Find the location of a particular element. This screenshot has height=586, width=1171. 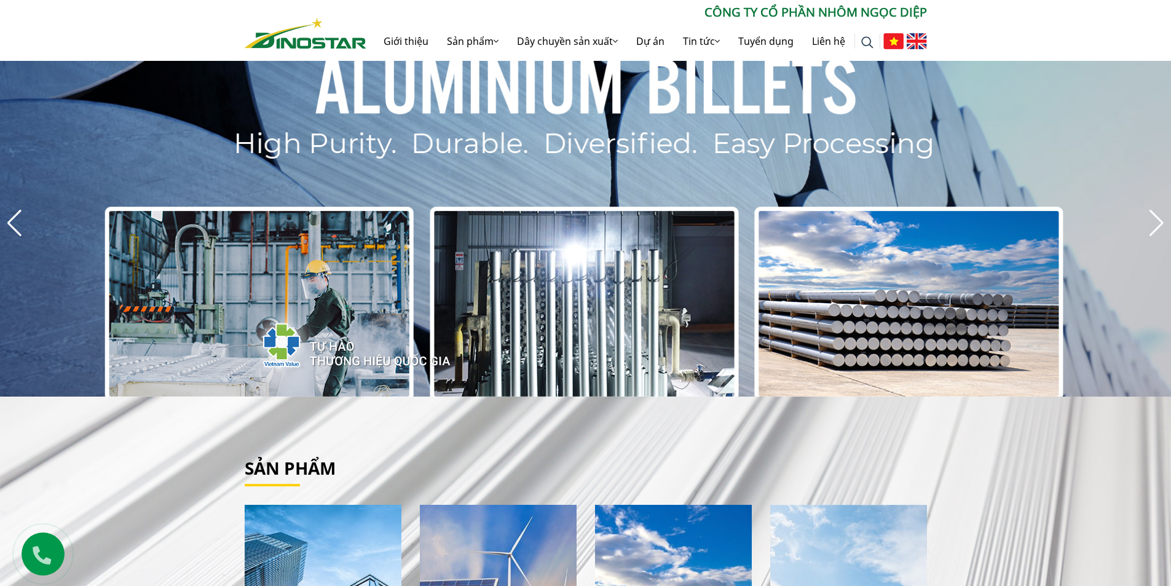

a: Dự án is located at coordinates (651, 41).